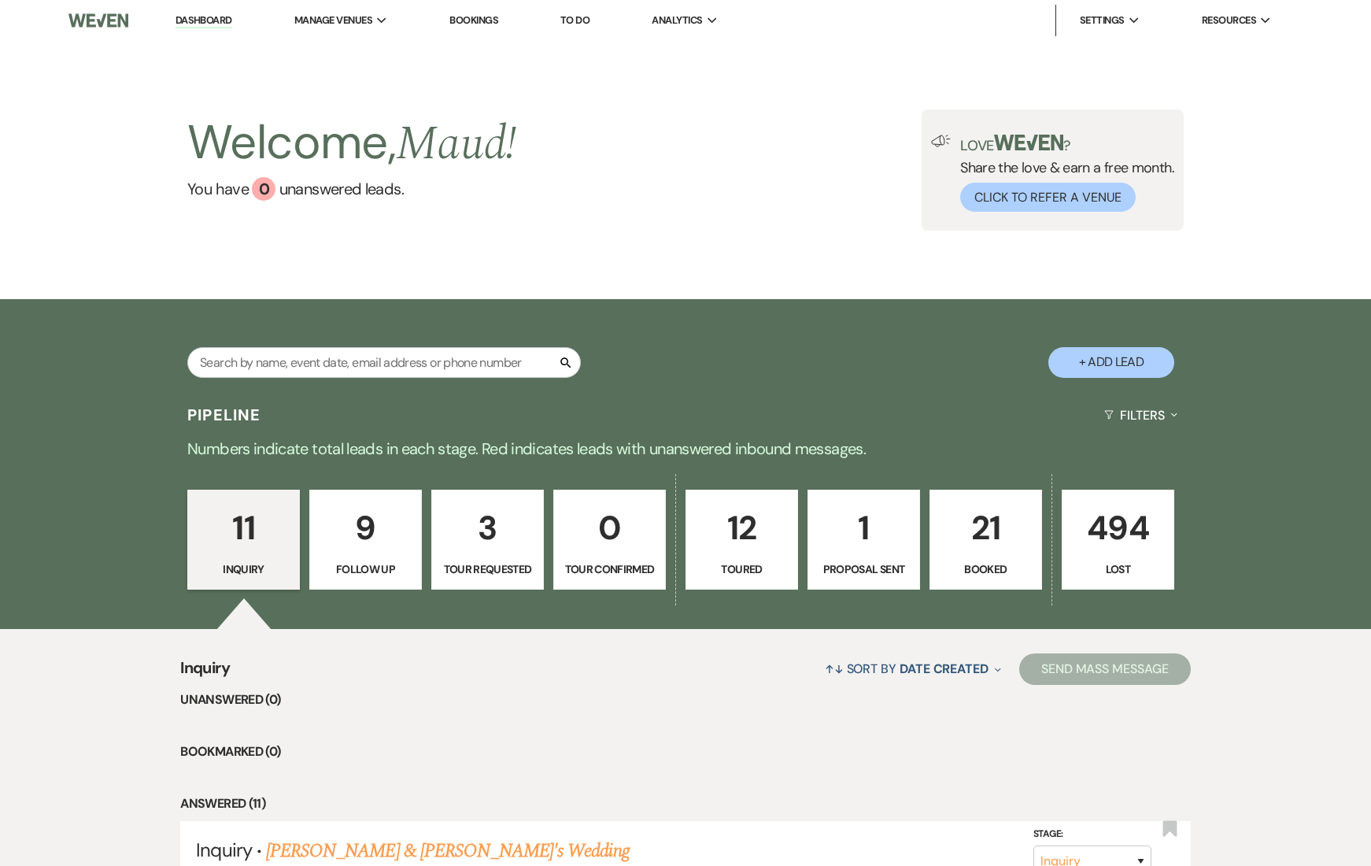  Describe the element at coordinates (1140, 415) in the screenshot. I see `button: Filters` at that location.